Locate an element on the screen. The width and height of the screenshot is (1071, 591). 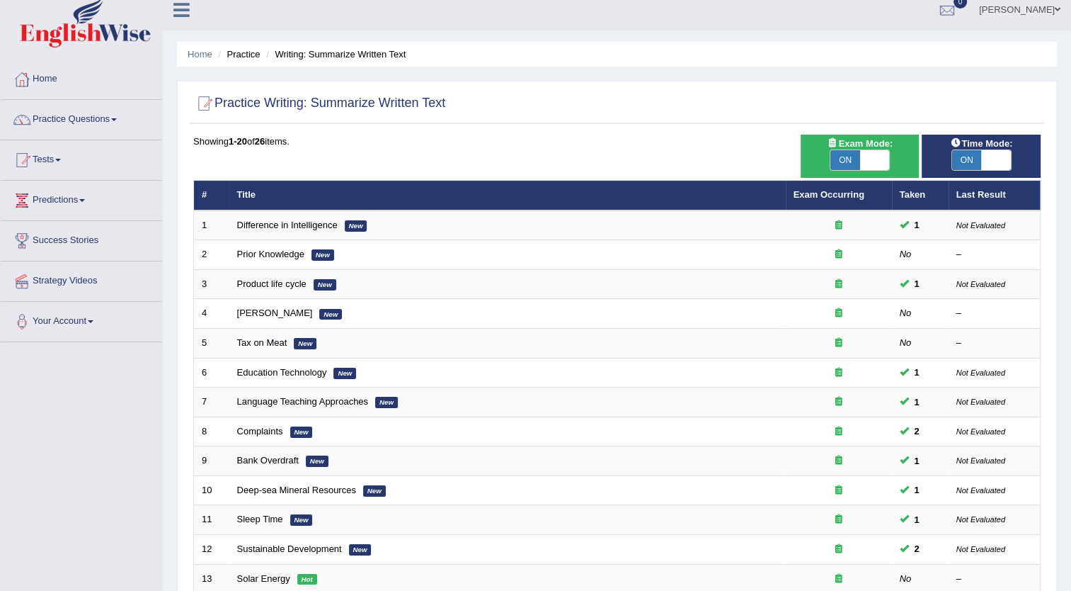
a: Bank Overdraft is located at coordinates (268, 460).